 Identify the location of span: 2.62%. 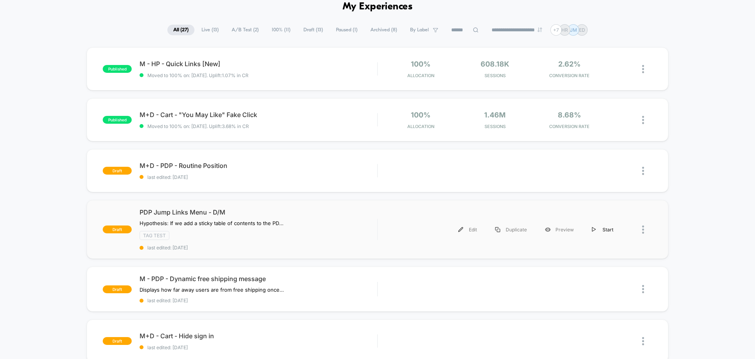
(569, 64).